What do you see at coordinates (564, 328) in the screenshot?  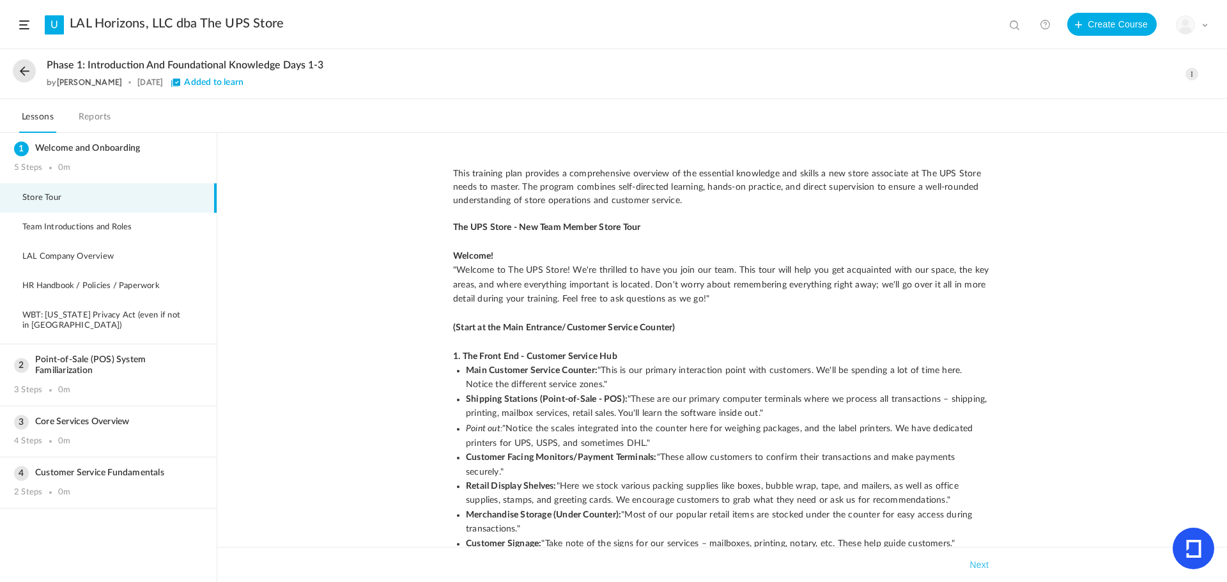 I see `strong: (Start at the Main Entrance/Customer Service Counter)` at bounding box center [564, 328].